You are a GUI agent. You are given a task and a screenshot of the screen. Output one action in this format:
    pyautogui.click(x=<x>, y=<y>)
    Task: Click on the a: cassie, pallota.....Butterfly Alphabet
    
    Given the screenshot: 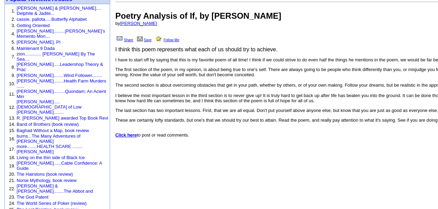 What is the action you would take?
    pyautogui.click(x=52, y=19)
    